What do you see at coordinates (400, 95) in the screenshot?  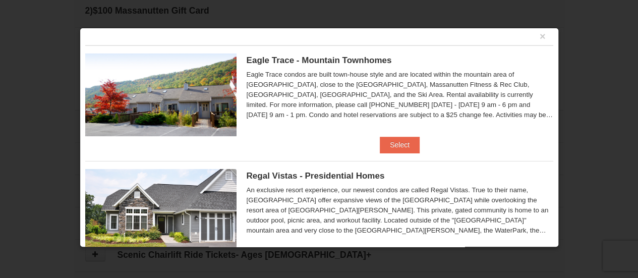 I see `div: Eagle Trace condos are built town-house style and are located within the mountain area of [GEOGRA...` at bounding box center [400, 95].